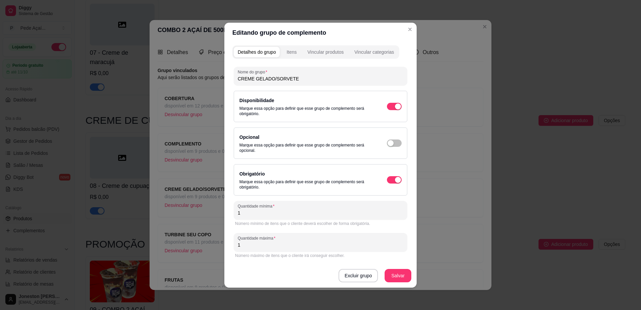  I want to click on label: Obrigatório, so click(252, 174).